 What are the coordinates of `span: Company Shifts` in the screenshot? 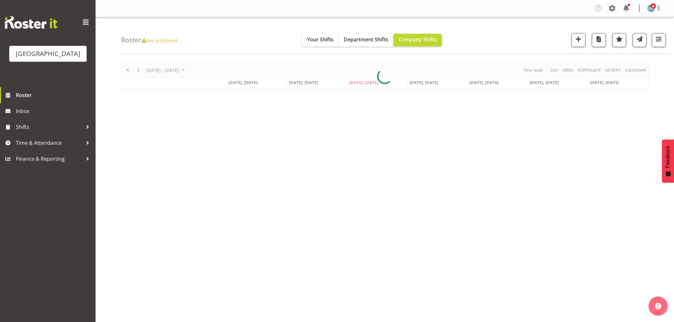 It's located at (418, 40).